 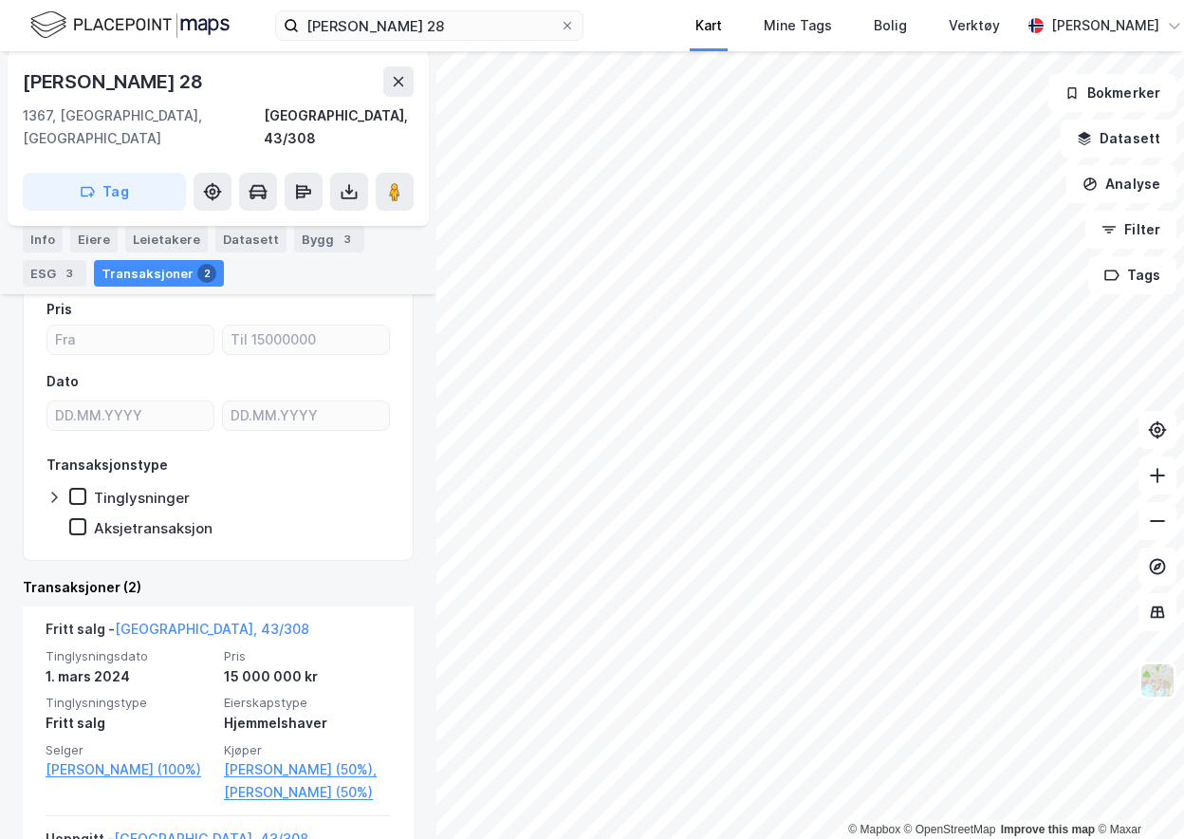 I want to click on div: Kart, so click(x=709, y=26).